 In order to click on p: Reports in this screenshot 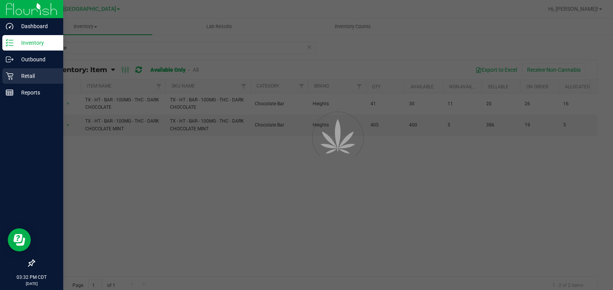, I will do `click(37, 92)`.